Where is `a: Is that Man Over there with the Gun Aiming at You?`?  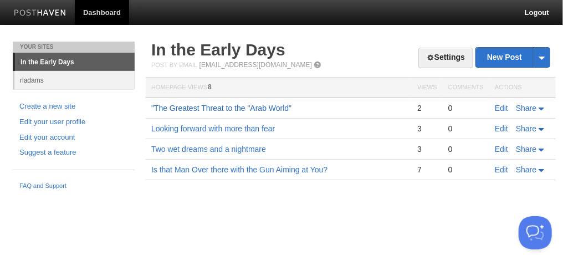 a: Is that Man Over there with the Gun Aiming at You? is located at coordinates (239, 170).